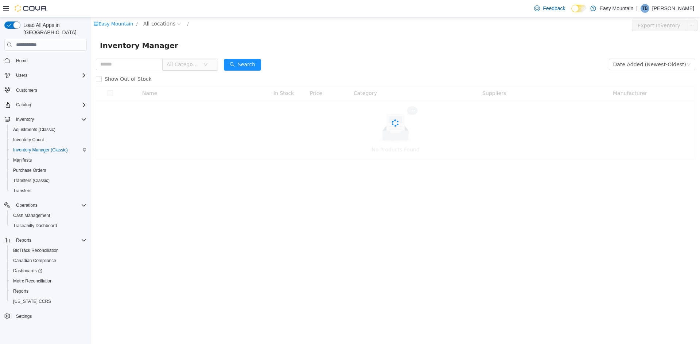 The image size is (700, 344). What do you see at coordinates (48, 281) in the screenshot?
I see `button: Metrc Reconciliation` at bounding box center [48, 281].